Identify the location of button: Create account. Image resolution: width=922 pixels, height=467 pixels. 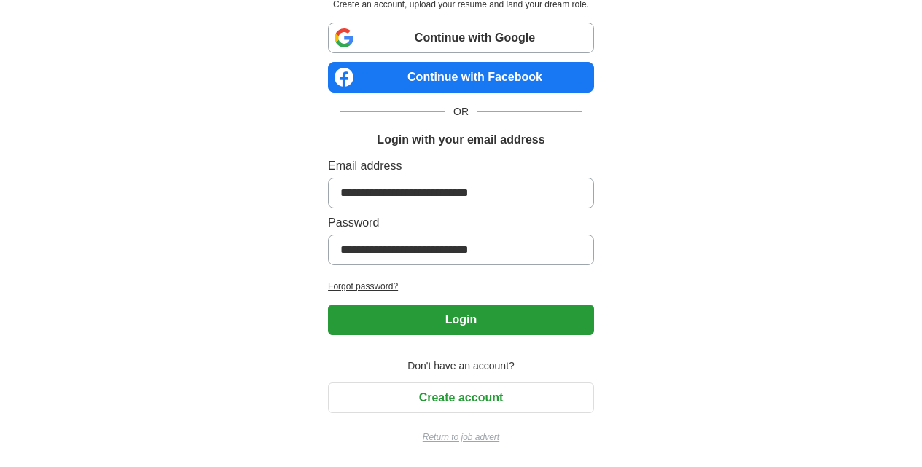
(461, 398).